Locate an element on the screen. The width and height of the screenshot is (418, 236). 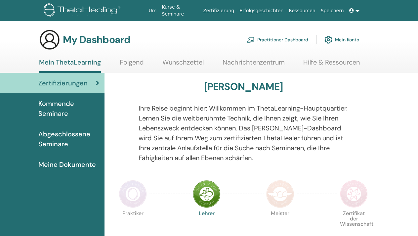
a: Speichern is located at coordinates (332, 11).